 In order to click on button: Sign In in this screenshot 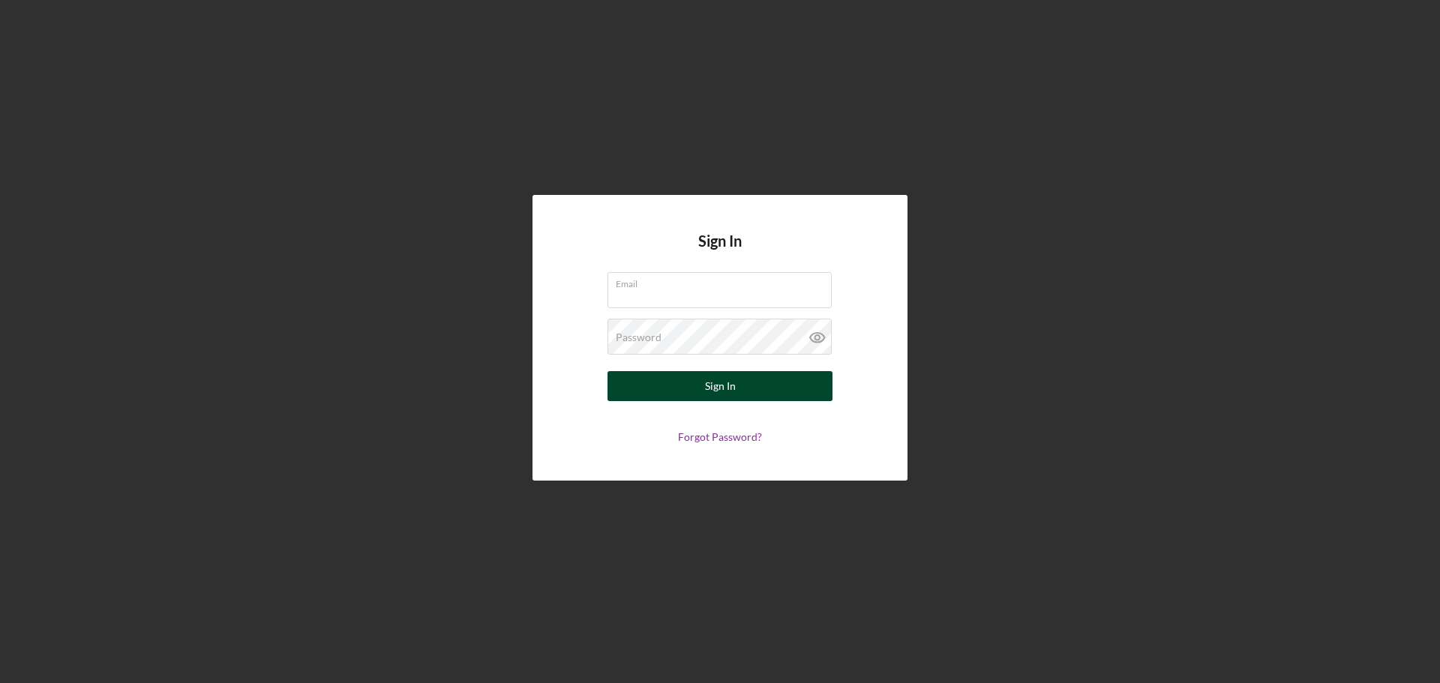, I will do `click(720, 386)`.